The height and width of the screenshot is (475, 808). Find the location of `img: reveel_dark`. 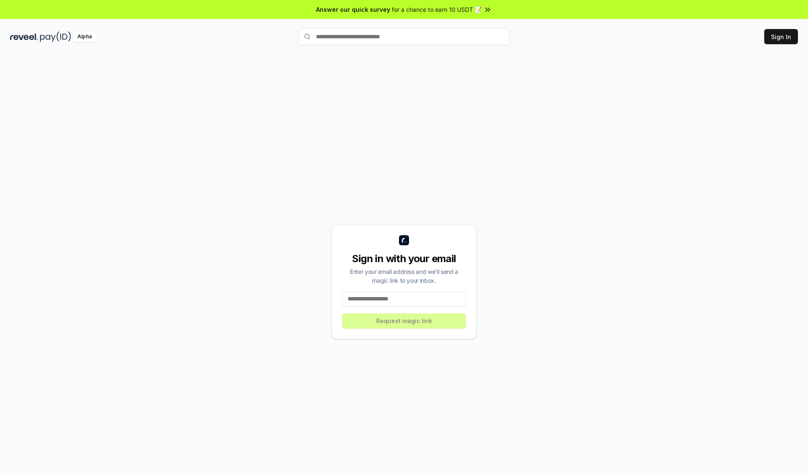

img: reveel_dark is located at coordinates (24, 37).